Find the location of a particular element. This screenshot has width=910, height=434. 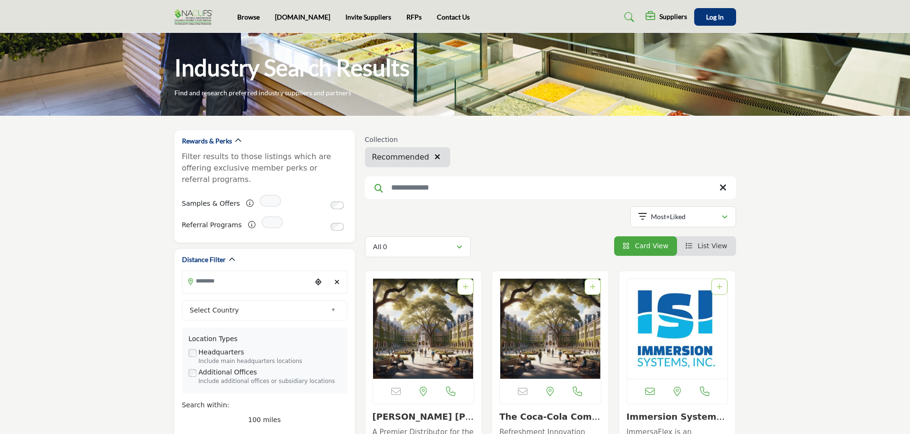

img: Ben E. Keith Company is located at coordinates (424, 329).